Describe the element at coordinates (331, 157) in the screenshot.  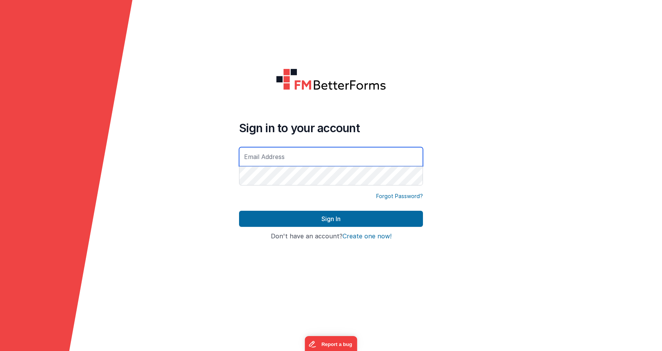
I see `input: Email Address` at that location.